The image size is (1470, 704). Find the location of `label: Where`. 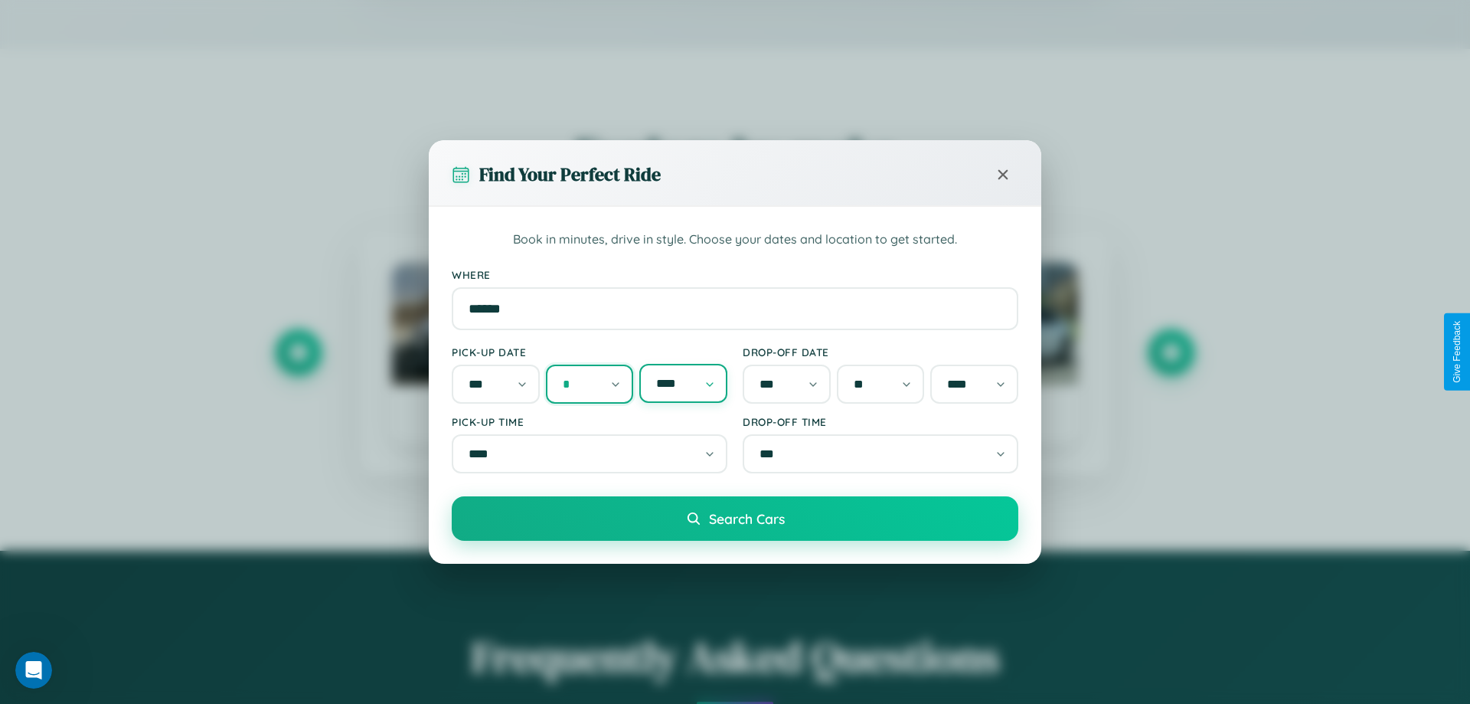

label: Where is located at coordinates (735, 274).